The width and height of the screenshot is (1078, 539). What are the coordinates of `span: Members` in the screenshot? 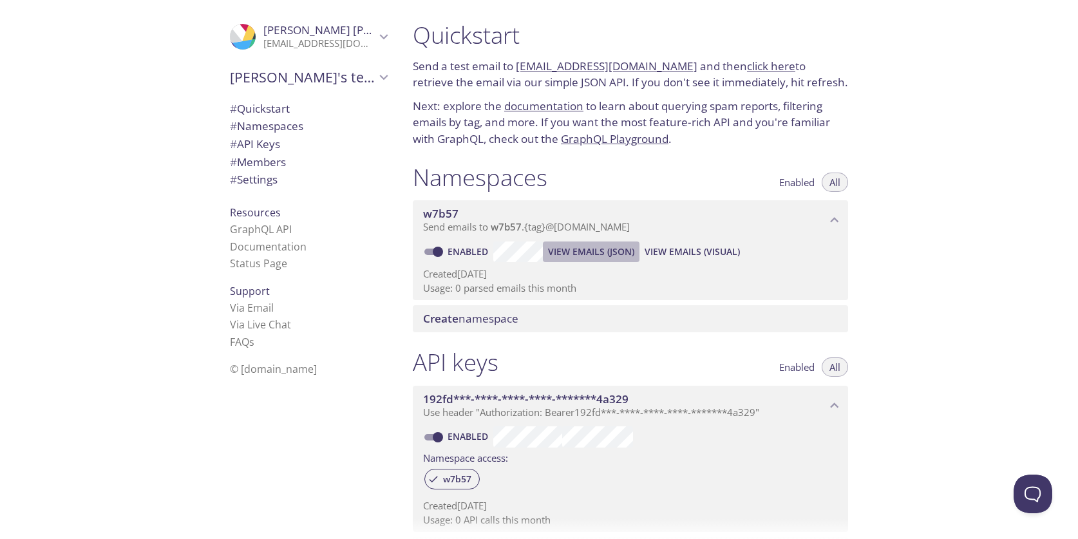 It's located at (258, 162).